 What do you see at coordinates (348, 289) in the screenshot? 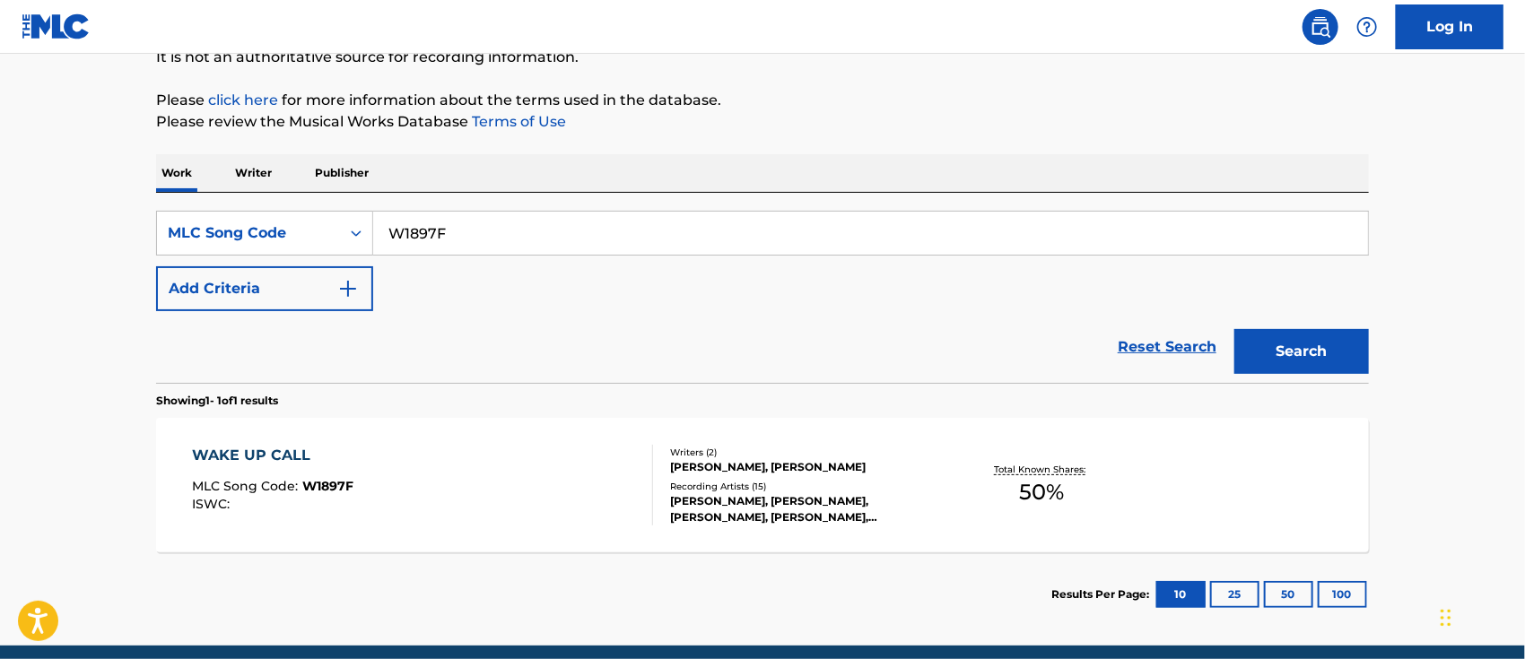
I see `img: 9d2ae6d4665cec9f34b9.svg` at bounding box center [348, 289].